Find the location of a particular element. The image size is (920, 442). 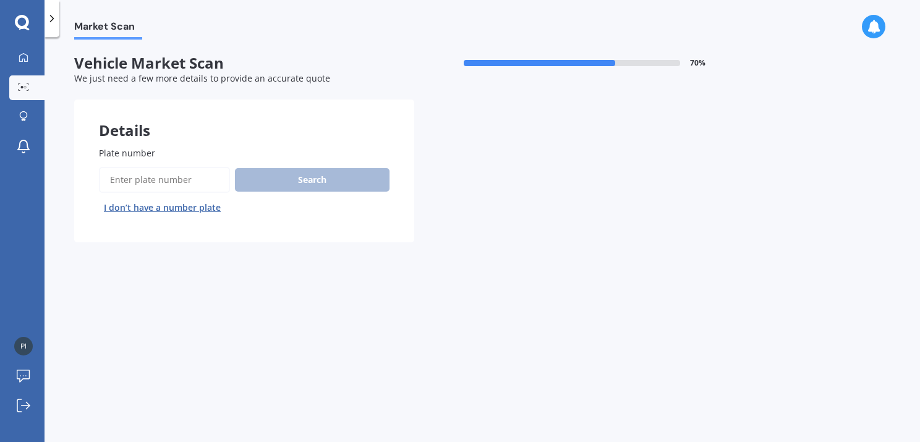

div: Details is located at coordinates (244, 118).